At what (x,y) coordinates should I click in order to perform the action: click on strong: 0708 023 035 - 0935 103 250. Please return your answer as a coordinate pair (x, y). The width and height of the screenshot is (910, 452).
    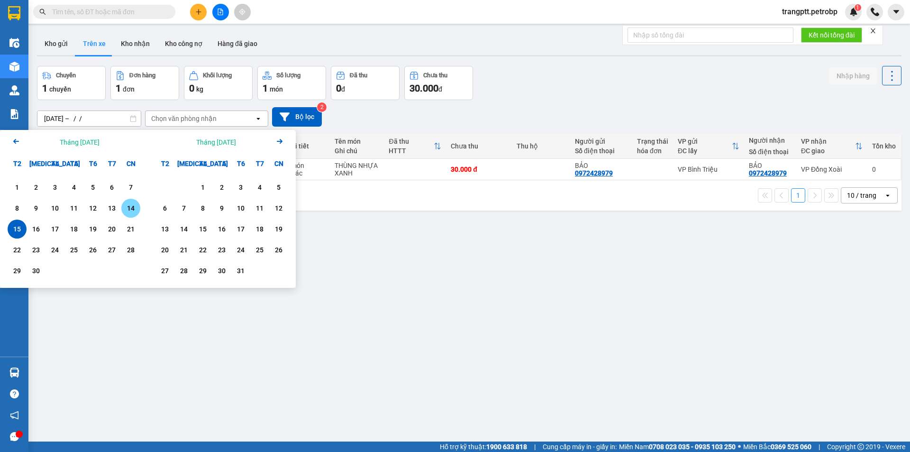
    Looking at the image, I should click on (692, 446).